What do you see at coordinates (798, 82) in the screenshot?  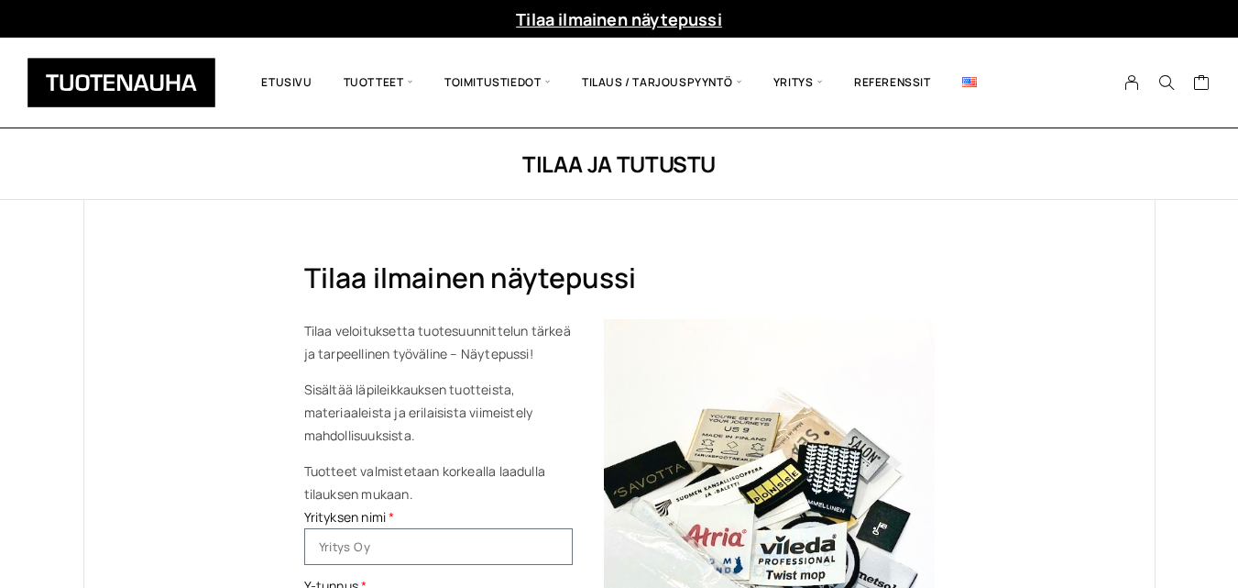 I see `span: Yritys` at bounding box center [798, 82].